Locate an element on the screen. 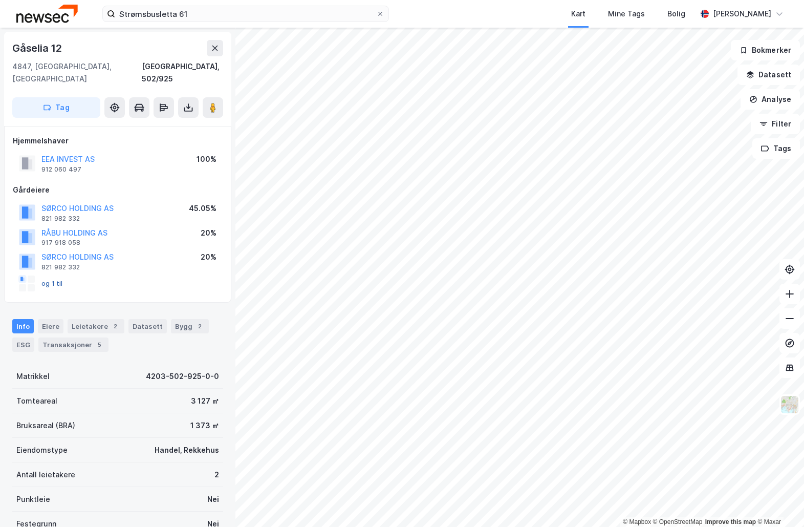  button: Tags is located at coordinates (776, 148).